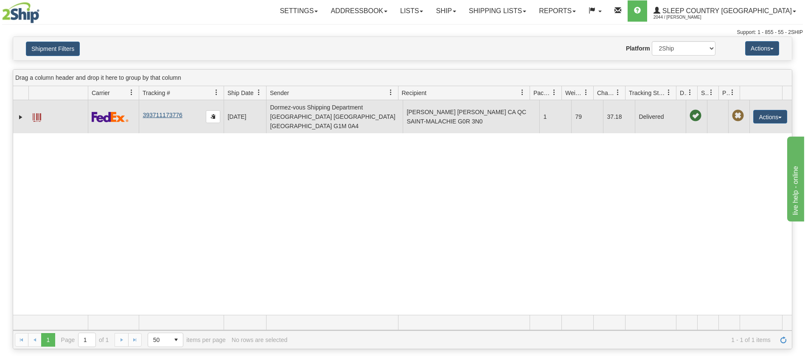 The width and height of the screenshot is (805, 356). Describe the element at coordinates (733, 93) in the screenshot. I see `a: Pickup Status filter column settings` at that location.